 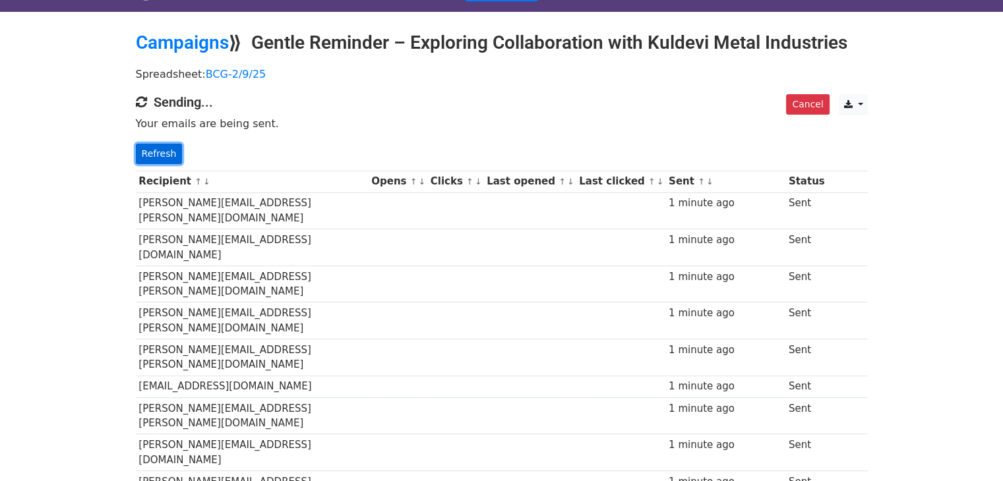 What do you see at coordinates (806, 181) in the screenshot?
I see `th: Status` at bounding box center [806, 181].